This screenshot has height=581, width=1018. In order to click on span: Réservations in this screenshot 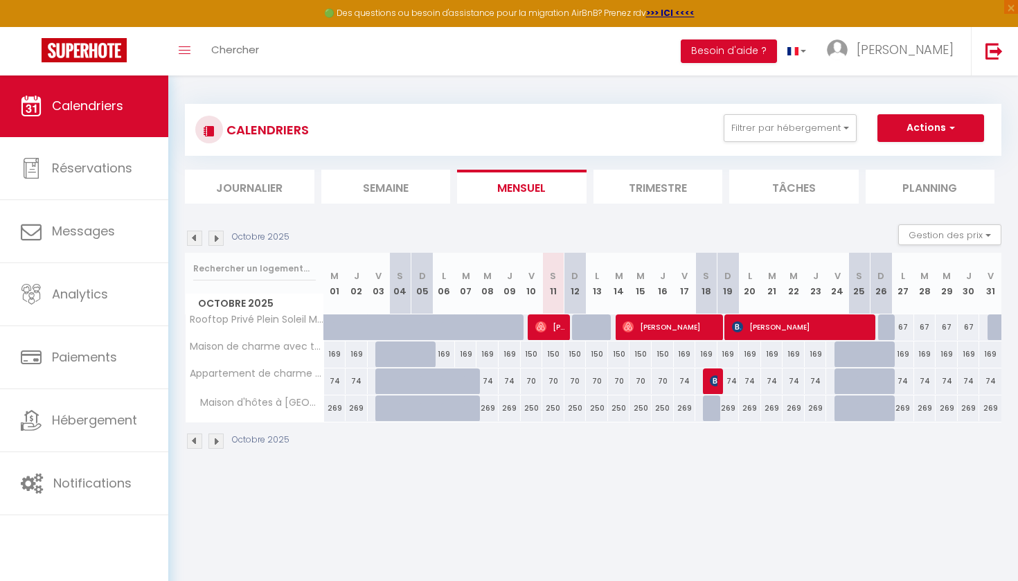, I will do `click(92, 168)`.